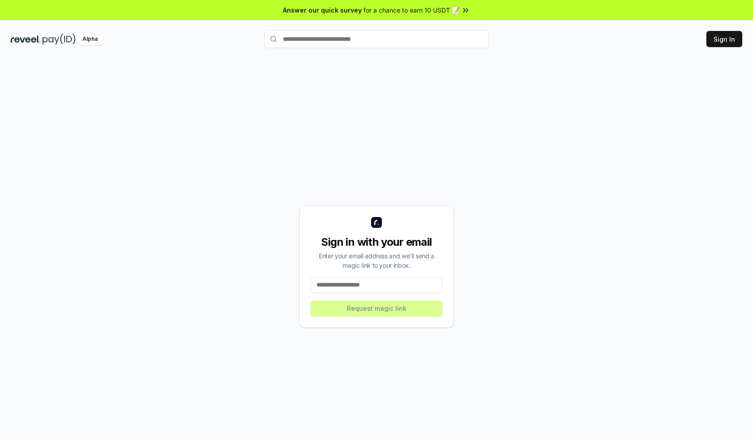  What do you see at coordinates (724, 39) in the screenshot?
I see `button: Sign In` at bounding box center [724, 39].